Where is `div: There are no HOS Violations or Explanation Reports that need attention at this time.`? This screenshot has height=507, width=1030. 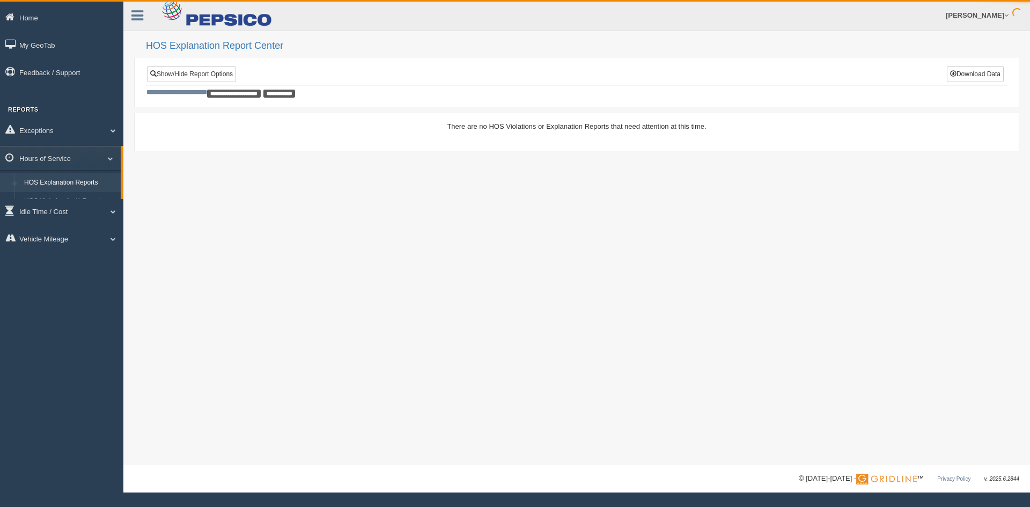
div: There are no HOS Violations or Explanation Reports that need attention at this time. is located at coordinates (577, 126).